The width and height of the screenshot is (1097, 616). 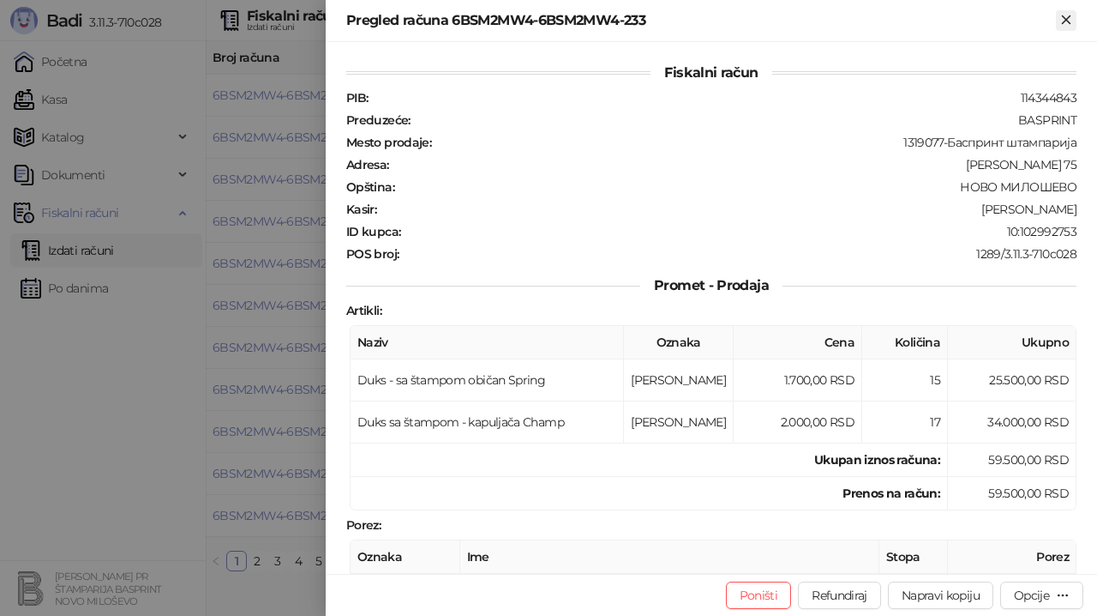 What do you see at coordinates (1012, 422) in the screenshot?
I see `td: 34.000,00 RSD` at bounding box center [1012, 422].